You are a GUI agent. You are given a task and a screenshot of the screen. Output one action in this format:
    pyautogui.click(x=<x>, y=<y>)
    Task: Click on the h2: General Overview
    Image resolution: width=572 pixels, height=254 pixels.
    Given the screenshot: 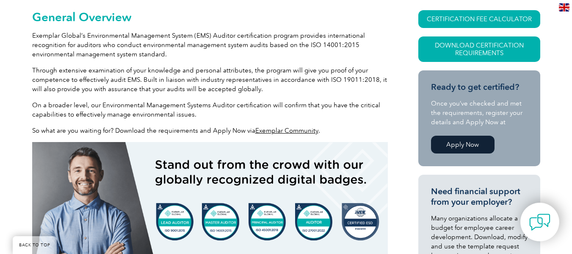 What is the action you would take?
    pyautogui.click(x=210, y=17)
    